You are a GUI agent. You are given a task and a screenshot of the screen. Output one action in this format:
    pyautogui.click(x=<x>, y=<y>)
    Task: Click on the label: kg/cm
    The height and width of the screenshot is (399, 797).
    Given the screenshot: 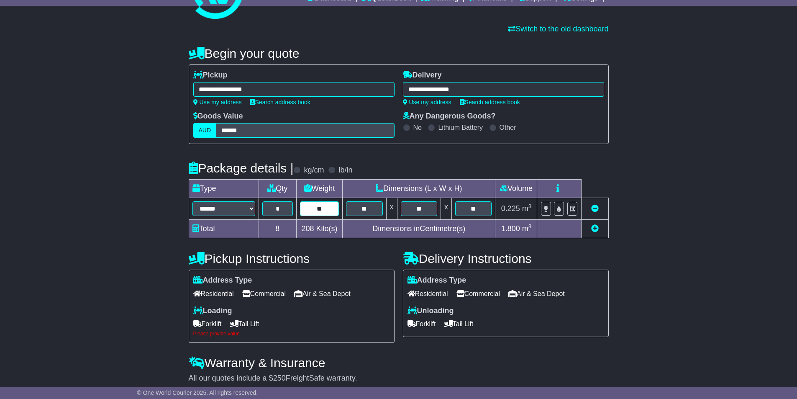 What is the action you would take?
    pyautogui.click(x=314, y=170)
    